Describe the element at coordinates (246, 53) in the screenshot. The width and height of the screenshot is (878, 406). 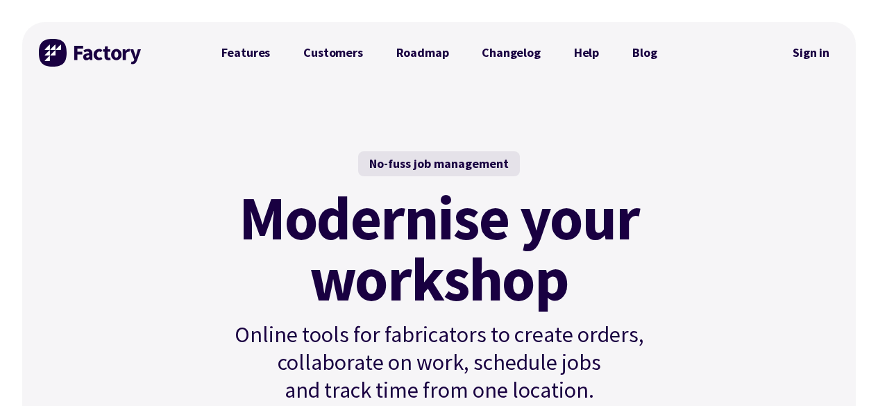
I see `a: Features` at that location.